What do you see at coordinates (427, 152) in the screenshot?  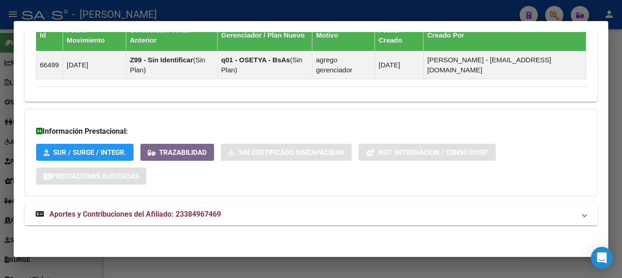 I see `button: Not. Internacion / Censo Hosp.` at bounding box center [427, 152].